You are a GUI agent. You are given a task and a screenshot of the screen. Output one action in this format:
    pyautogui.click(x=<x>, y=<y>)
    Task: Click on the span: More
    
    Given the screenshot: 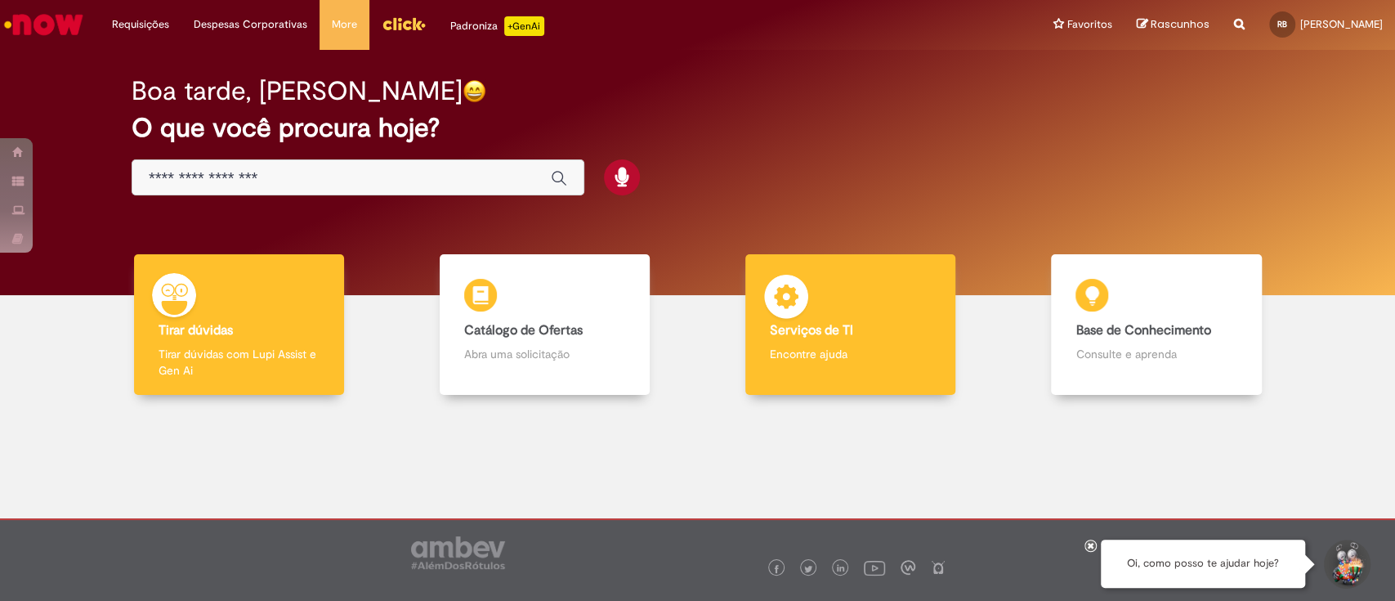 What is the action you would take?
    pyautogui.click(x=344, y=25)
    